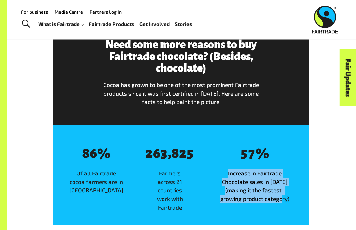 This screenshot has width=356, height=230. What do you see at coordinates (252, 153) in the screenshot?
I see `span: 7` at bounding box center [252, 153].